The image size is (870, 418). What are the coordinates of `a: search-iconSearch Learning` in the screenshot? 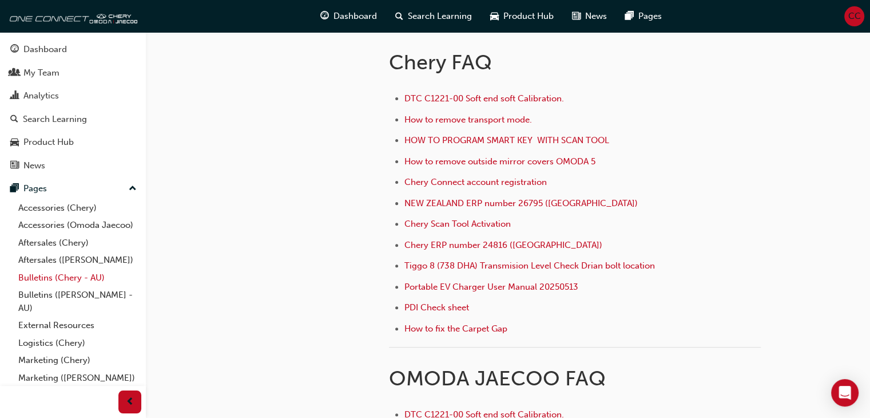 It's located at (434, 16).